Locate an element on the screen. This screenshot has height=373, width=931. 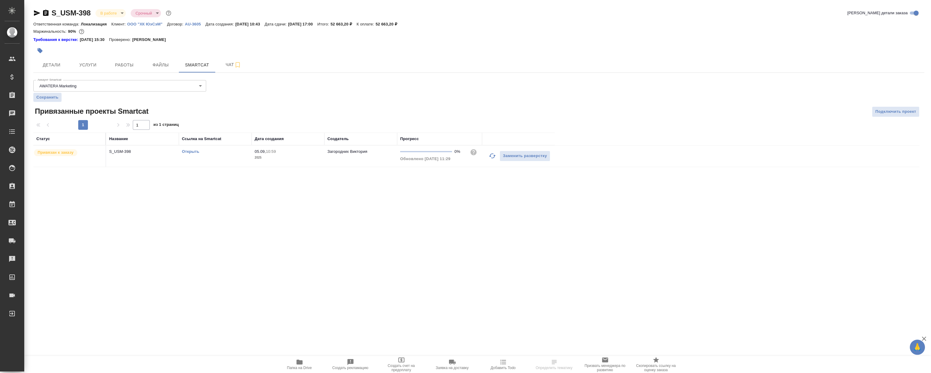
div: Прогресс is located at coordinates (409, 139).